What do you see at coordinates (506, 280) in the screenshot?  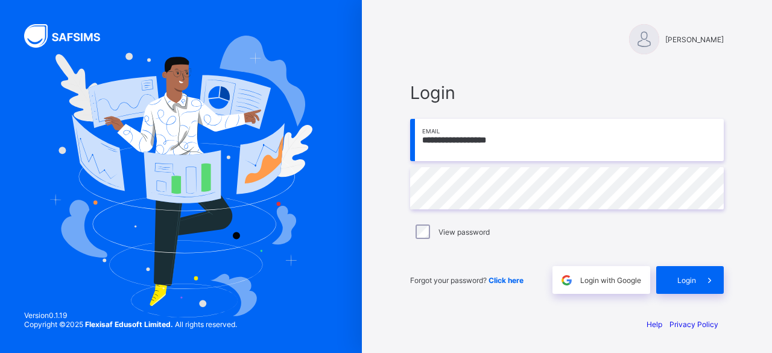 I see `span: Click here` at bounding box center [506, 280].